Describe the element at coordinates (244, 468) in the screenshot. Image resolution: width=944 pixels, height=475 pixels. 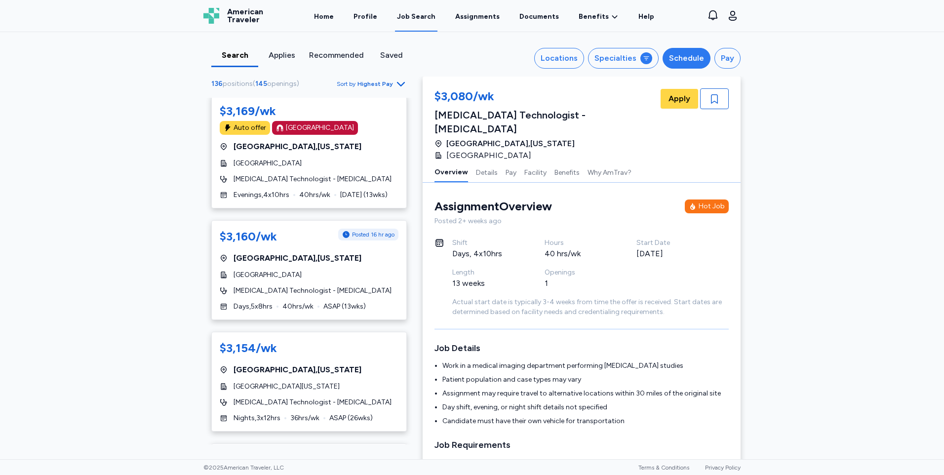
I see `span: © 2025 American Traveler, LLC` at that location.